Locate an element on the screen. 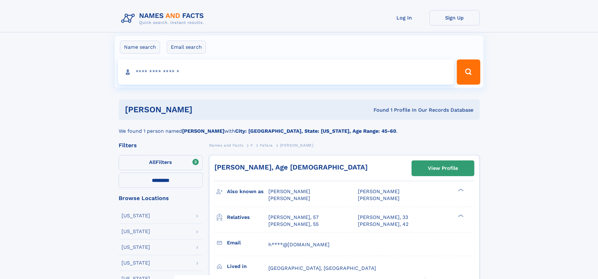 The width and height of the screenshot is (598, 279). div: Browse Locations is located at coordinates (161, 198).